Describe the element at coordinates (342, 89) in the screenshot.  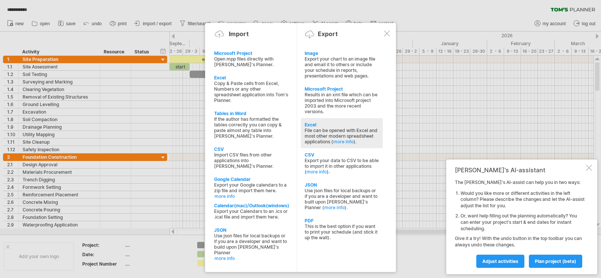
I see `div: Microsoft Project` at that location.